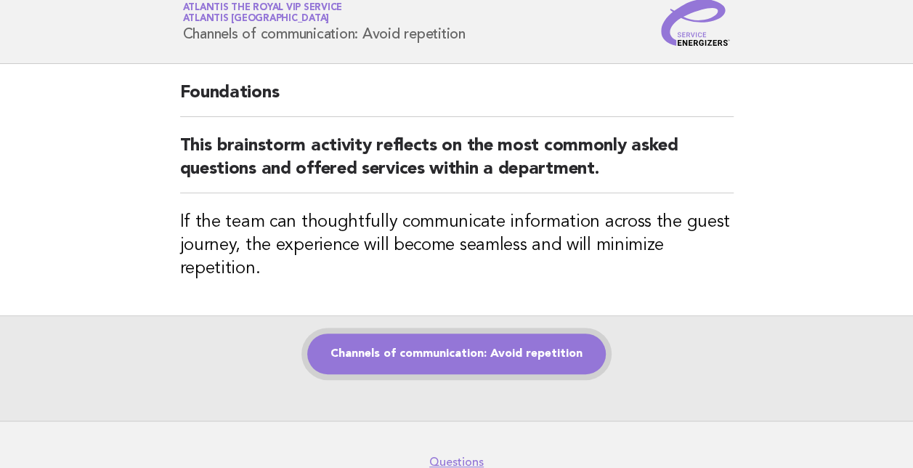 Image resolution: width=913 pixels, height=468 pixels. What do you see at coordinates (456, 354) in the screenshot?
I see `a: Channels of communication: Avoid repetition` at bounding box center [456, 354].